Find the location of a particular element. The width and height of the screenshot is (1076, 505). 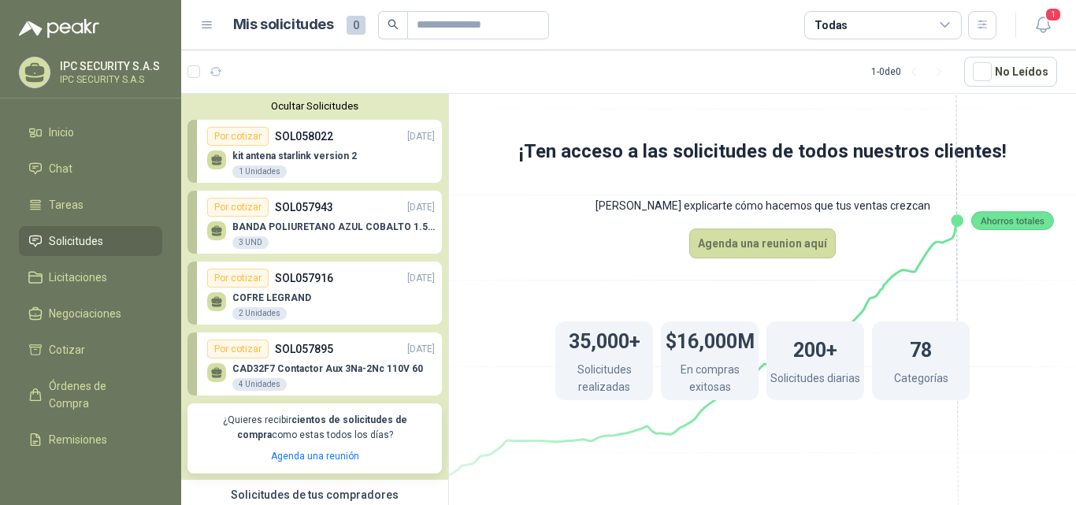

a: Negociaciones is located at coordinates (91, 313).